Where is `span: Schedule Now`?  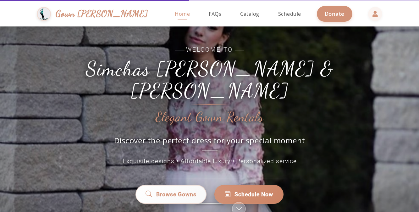 span: Schedule Now is located at coordinates (254, 194).